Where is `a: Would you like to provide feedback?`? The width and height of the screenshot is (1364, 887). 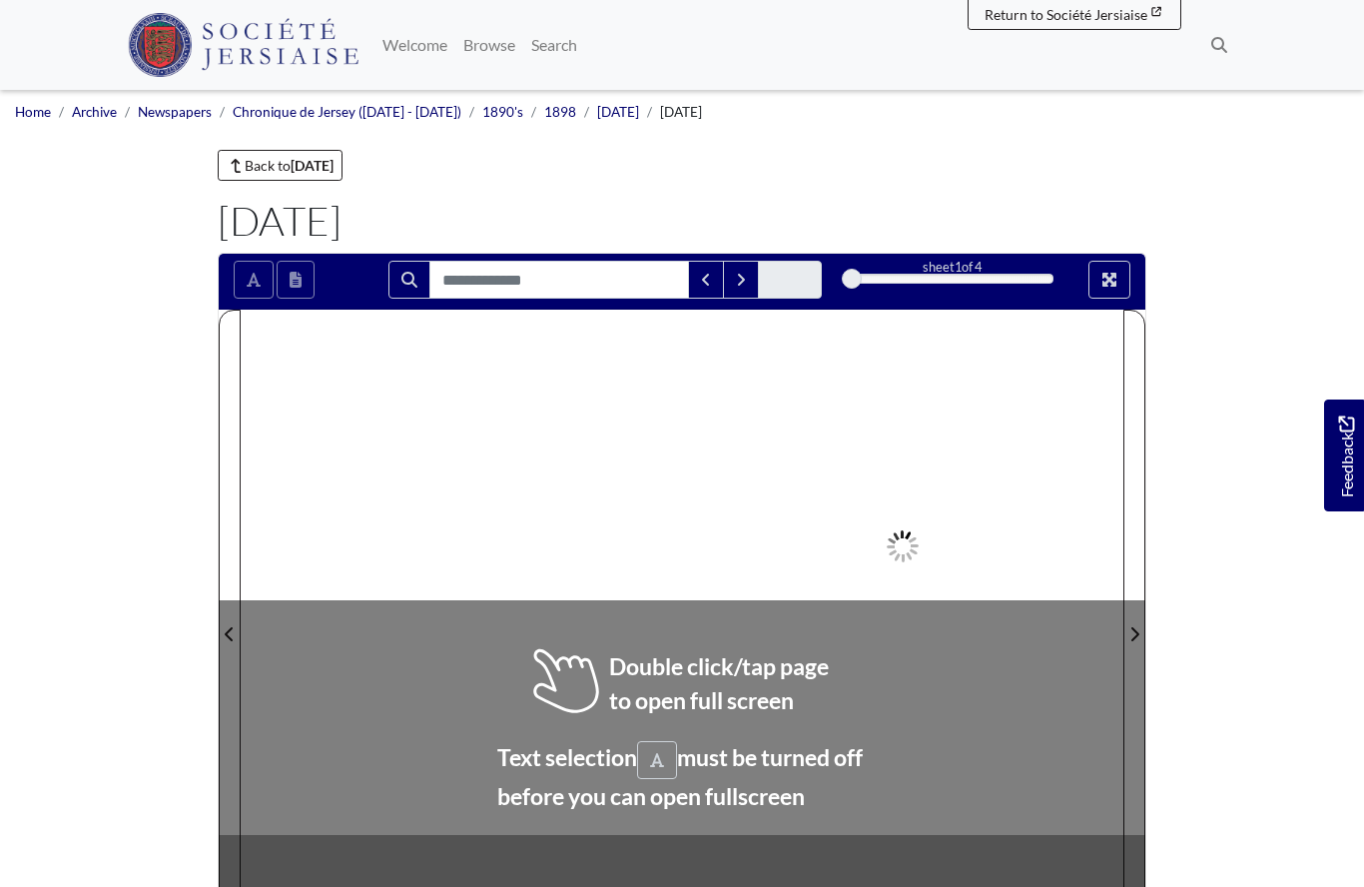
a: Would you like to provide feedback? is located at coordinates (1344, 455).